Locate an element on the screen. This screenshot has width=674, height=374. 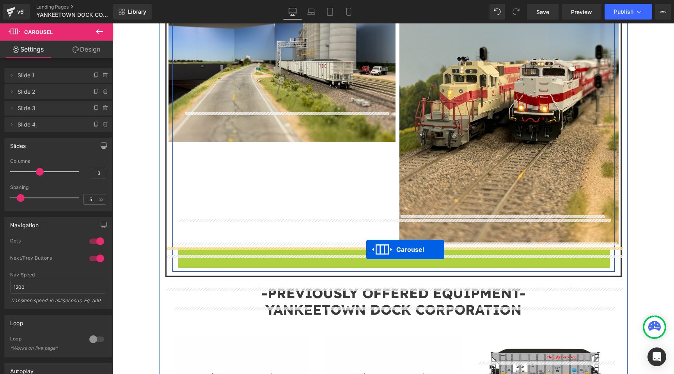
div: Slides is located at coordinates (18, 143).